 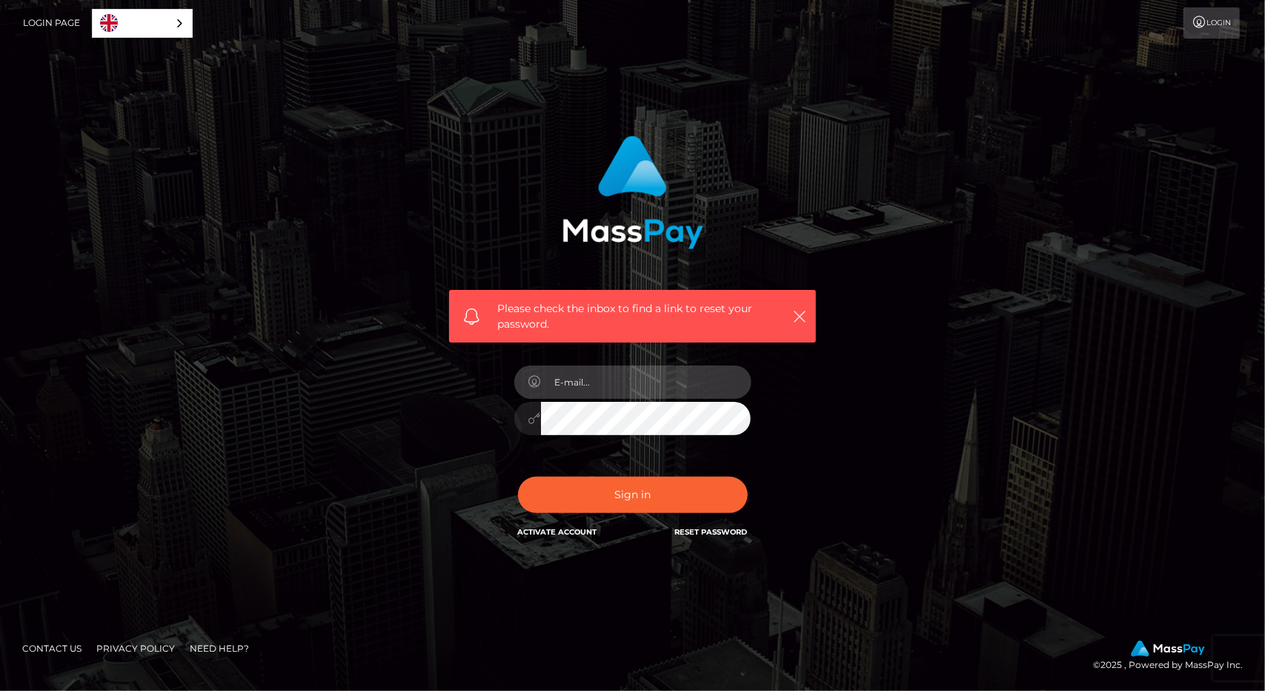 What do you see at coordinates (136, 648) in the screenshot?
I see `a: Privacy Policy` at bounding box center [136, 648].